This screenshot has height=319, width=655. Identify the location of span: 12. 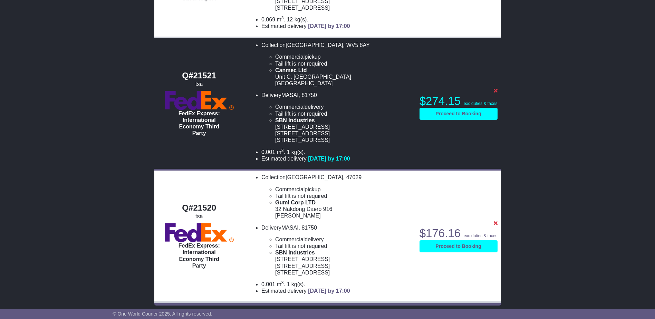
(290, 19).